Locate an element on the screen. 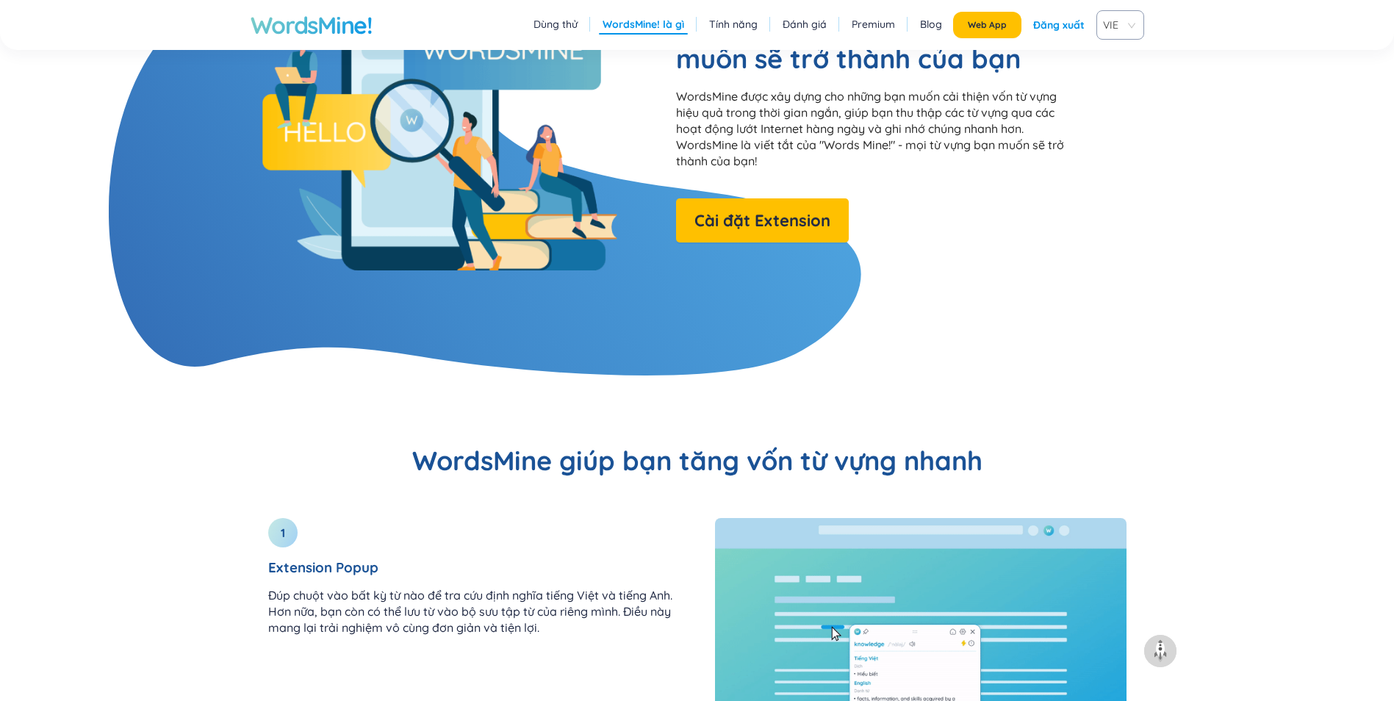  img: to top is located at coordinates (1160, 651).